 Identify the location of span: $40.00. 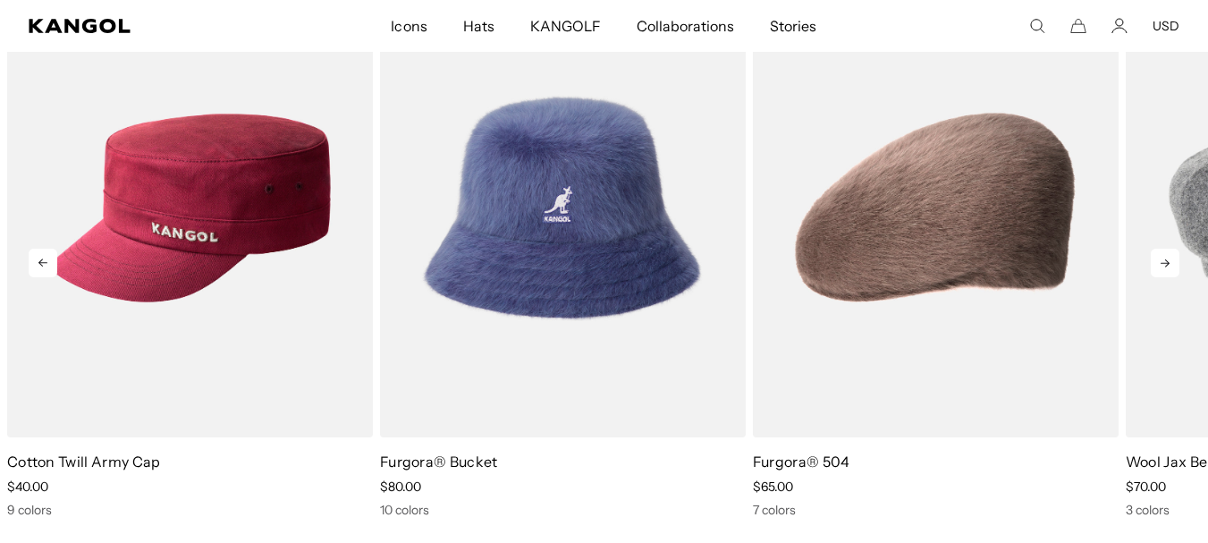
(28, 486).